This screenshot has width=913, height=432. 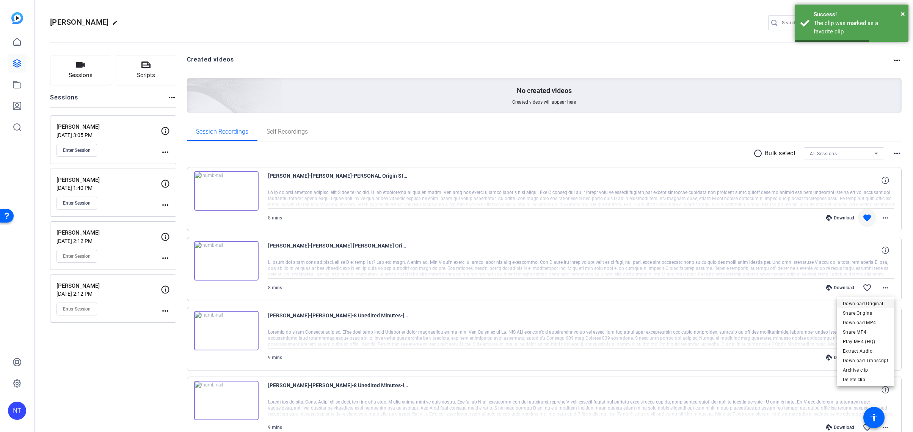 What do you see at coordinates (866, 341) in the screenshot?
I see `span: Play MP4 (HQ)` at bounding box center [866, 341].